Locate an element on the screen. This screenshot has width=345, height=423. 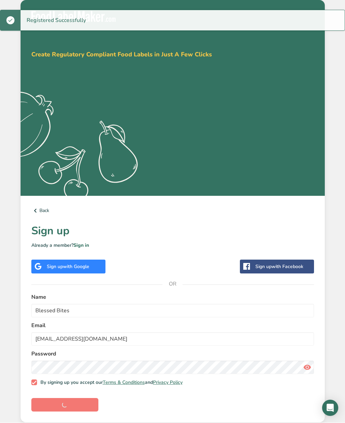
input: email@example.com is located at coordinates (173, 339).